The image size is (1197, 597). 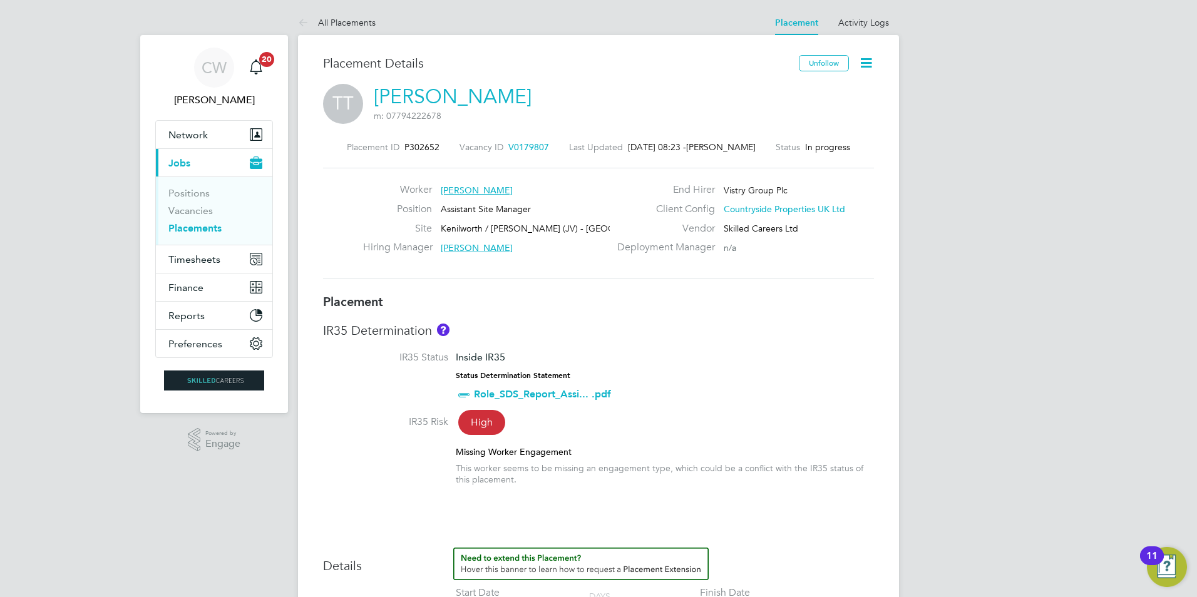 I want to click on h3: Details, so click(x=599, y=561).